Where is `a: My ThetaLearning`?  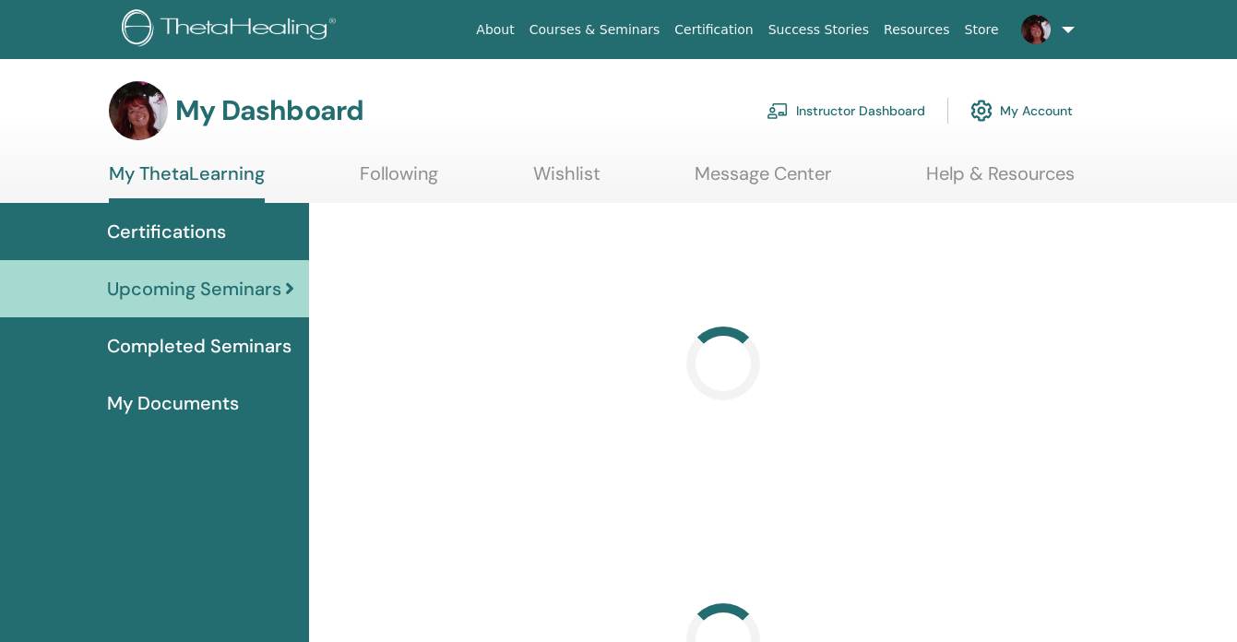 a: My ThetaLearning is located at coordinates (186, 183).